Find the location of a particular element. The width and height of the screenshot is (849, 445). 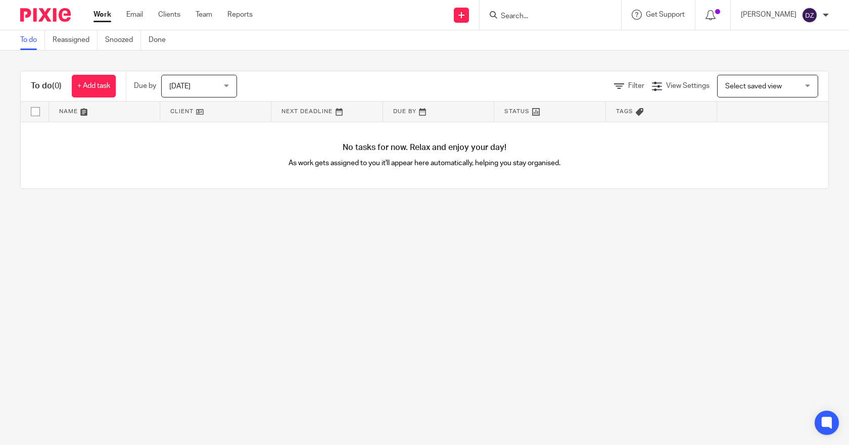

a: To do is located at coordinates (32, 40).